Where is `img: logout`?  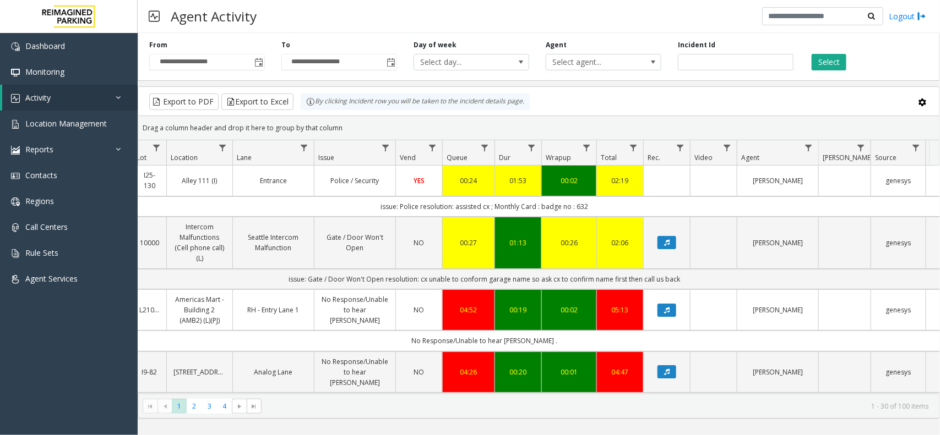
img: logout is located at coordinates (921, 16).